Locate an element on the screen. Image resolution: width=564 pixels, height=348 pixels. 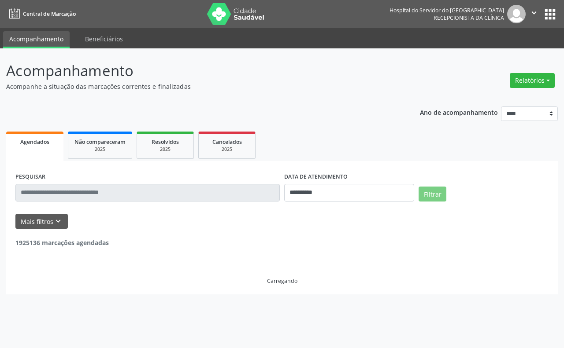
button: Filtrar is located at coordinates (432, 194).